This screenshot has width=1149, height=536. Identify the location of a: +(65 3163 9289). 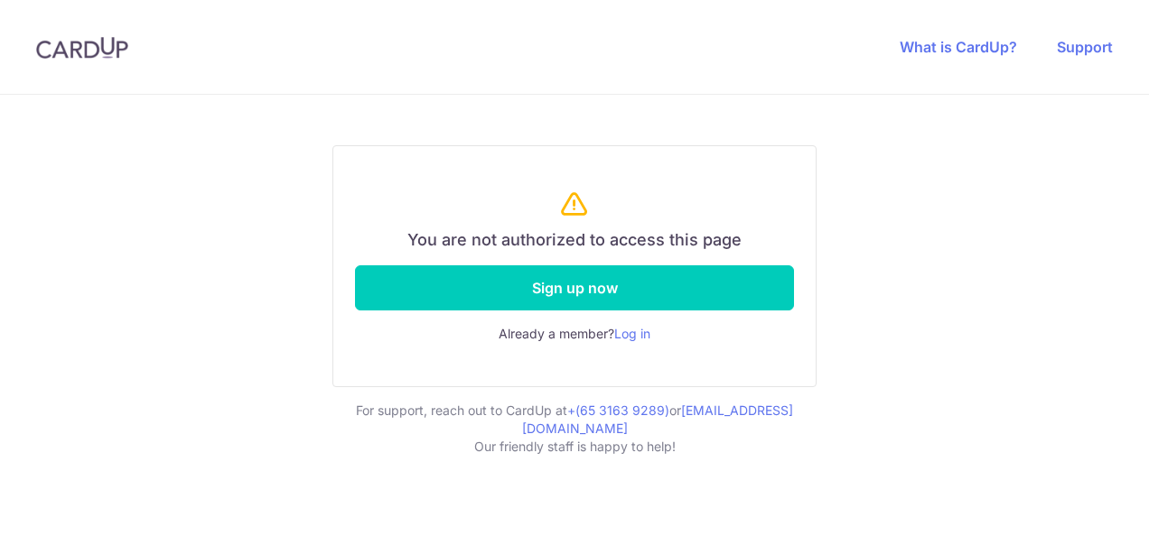
(618, 410).